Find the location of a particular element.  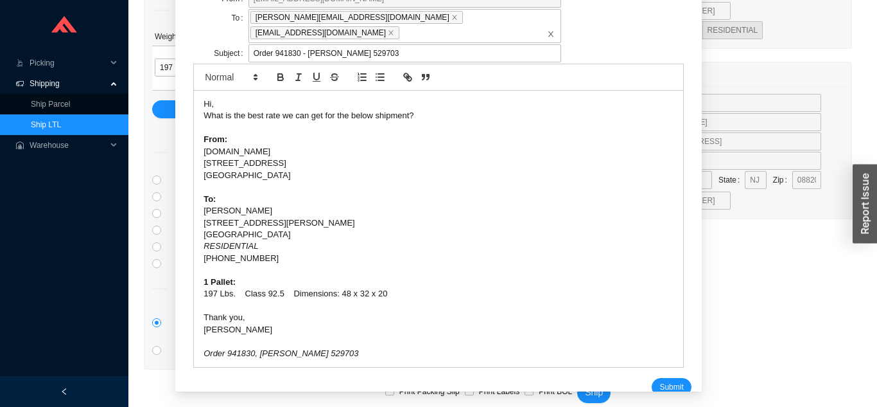

span: Print Labels is located at coordinates (499, 391).